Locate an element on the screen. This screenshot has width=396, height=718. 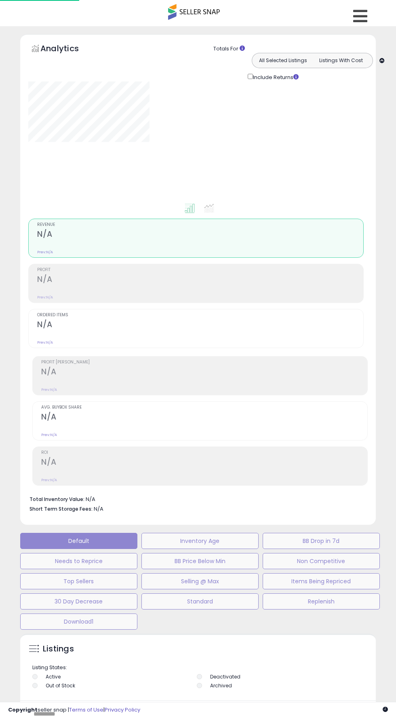
button: Standard is located at coordinates (200, 602).